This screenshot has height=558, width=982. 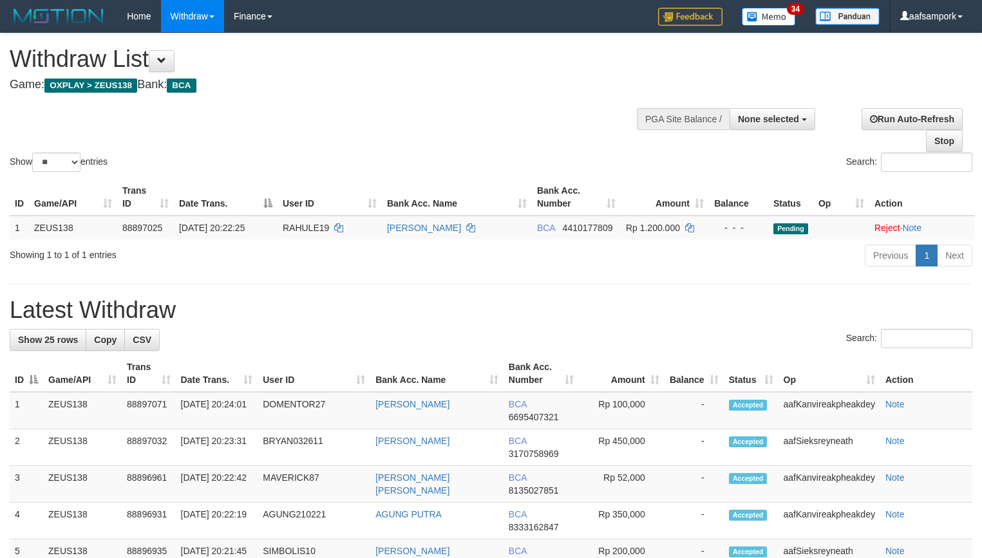 What do you see at coordinates (105, 340) in the screenshot?
I see `span: Copy` at bounding box center [105, 340].